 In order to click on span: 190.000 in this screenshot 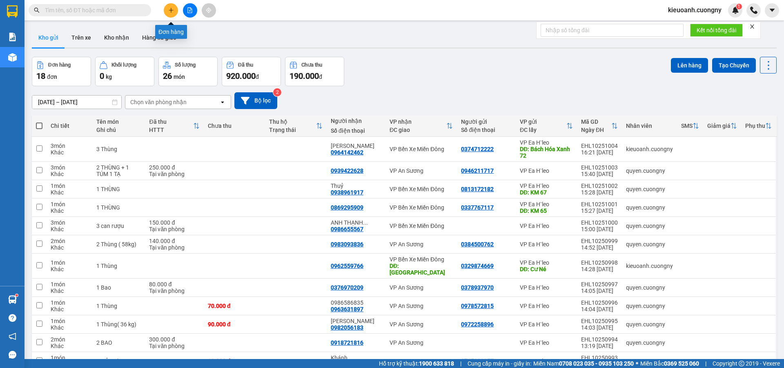, I will do `click(304, 76)`.